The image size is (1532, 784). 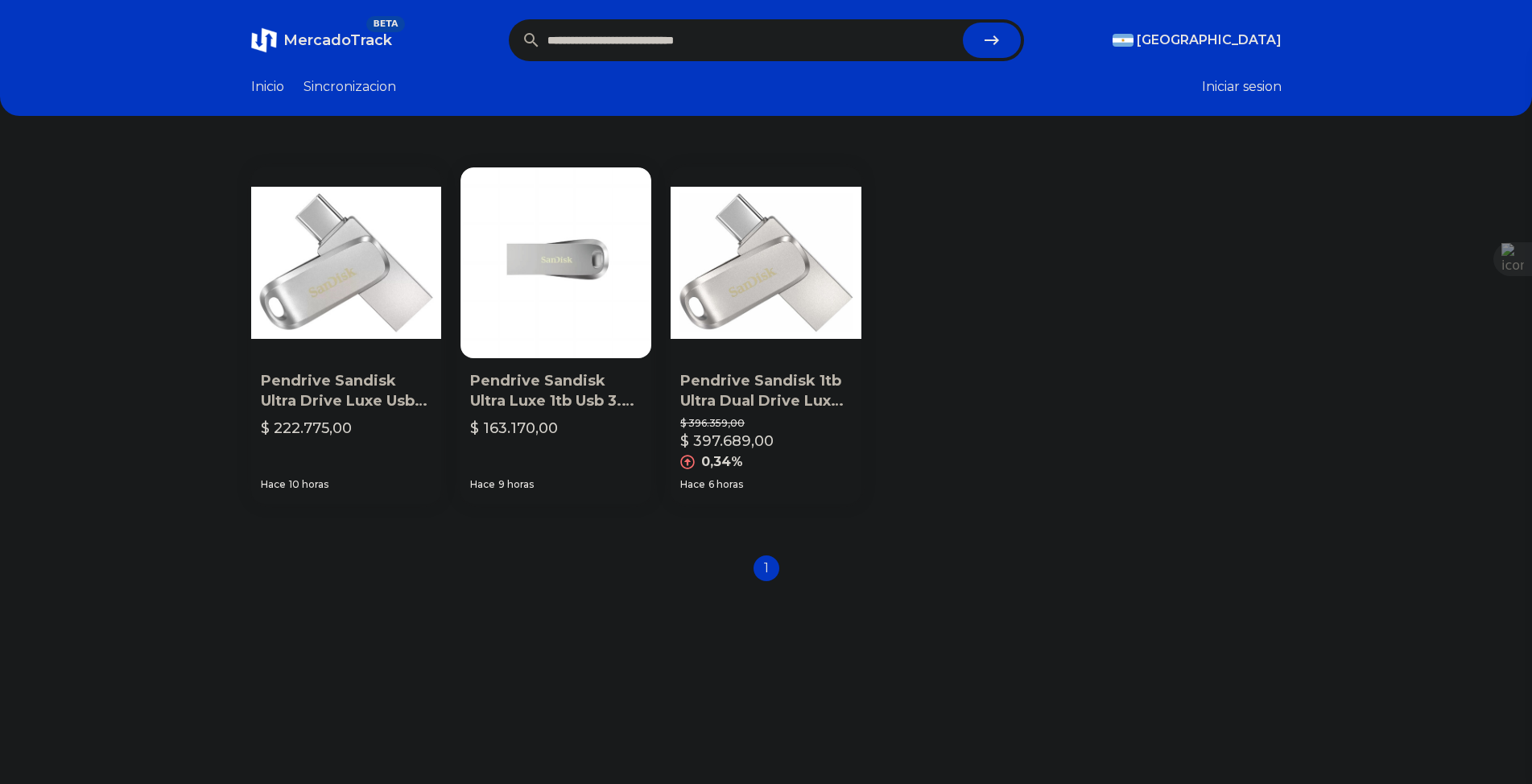 What do you see at coordinates (766, 335) in the screenshot?
I see `a: Pendrive Sandisk 1tb Ultra Dual Drive Luxe Usb Type-c - SdddPendrive Sandisk 1tb Ultra Dual Drive...` at bounding box center [766, 335].